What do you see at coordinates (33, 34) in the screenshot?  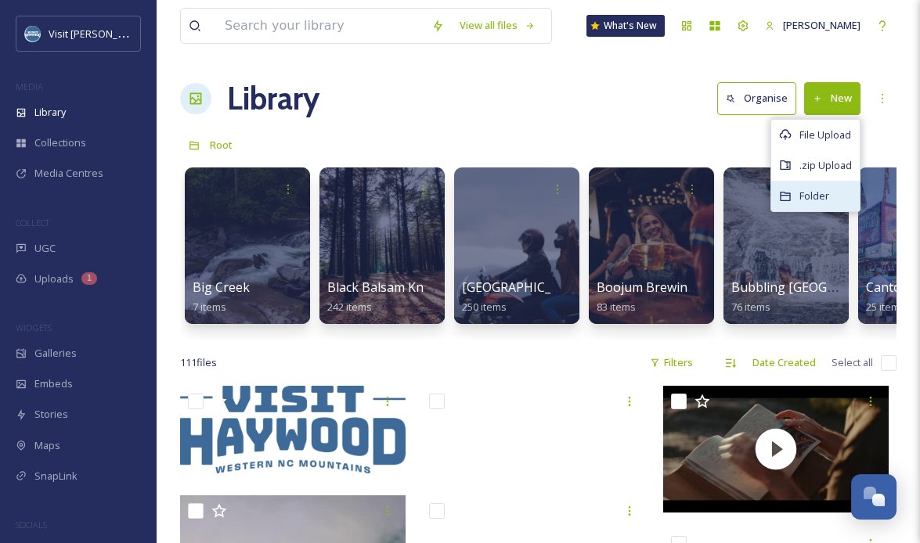 I see `img: images.png` at bounding box center [33, 34].